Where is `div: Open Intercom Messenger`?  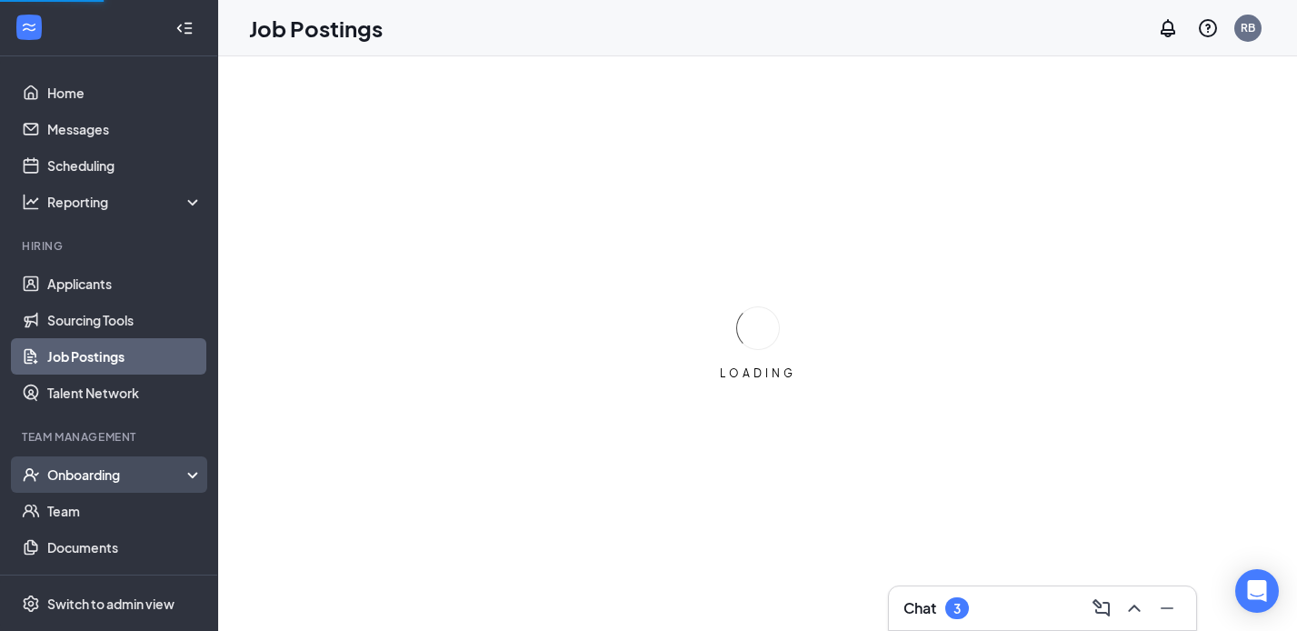 div: Open Intercom Messenger is located at coordinates (1257, 591).